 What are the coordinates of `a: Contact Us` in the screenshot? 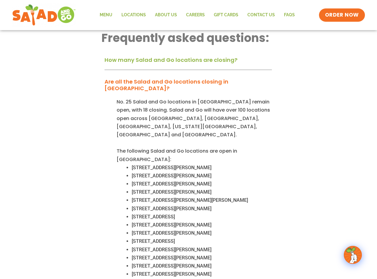 It's located at (261, 15).